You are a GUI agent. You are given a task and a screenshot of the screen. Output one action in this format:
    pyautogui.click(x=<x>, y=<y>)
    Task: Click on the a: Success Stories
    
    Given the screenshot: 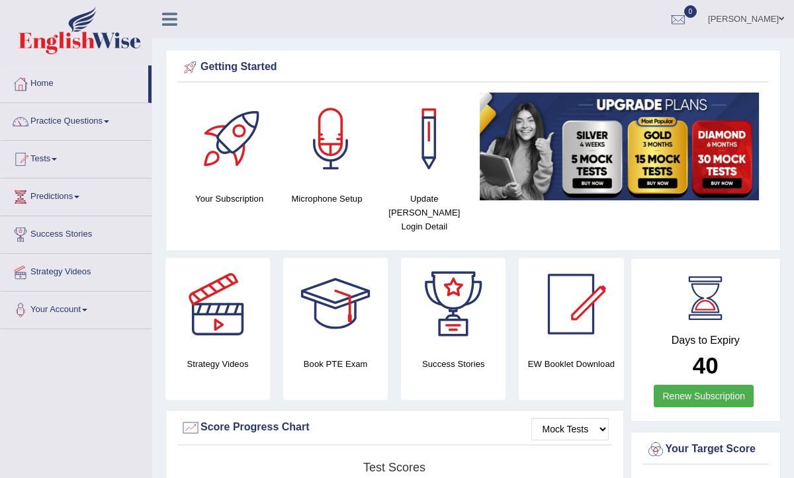 What is the action you would take?
    pyautogui.click(x=76, y=233)
    